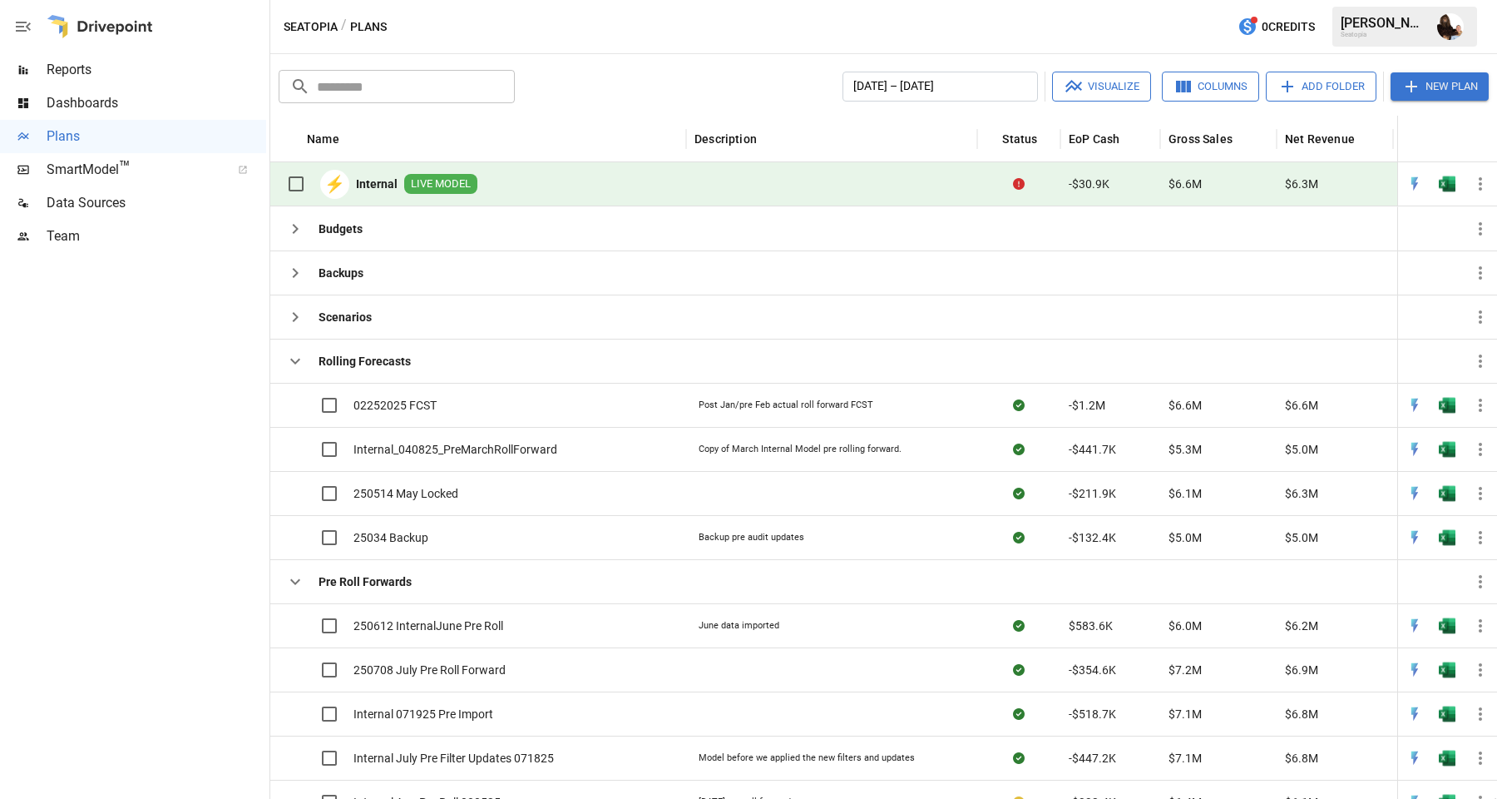 The width and height of the screenshot is (1497, 799). I want to click on div: Name, so click(323, 139).